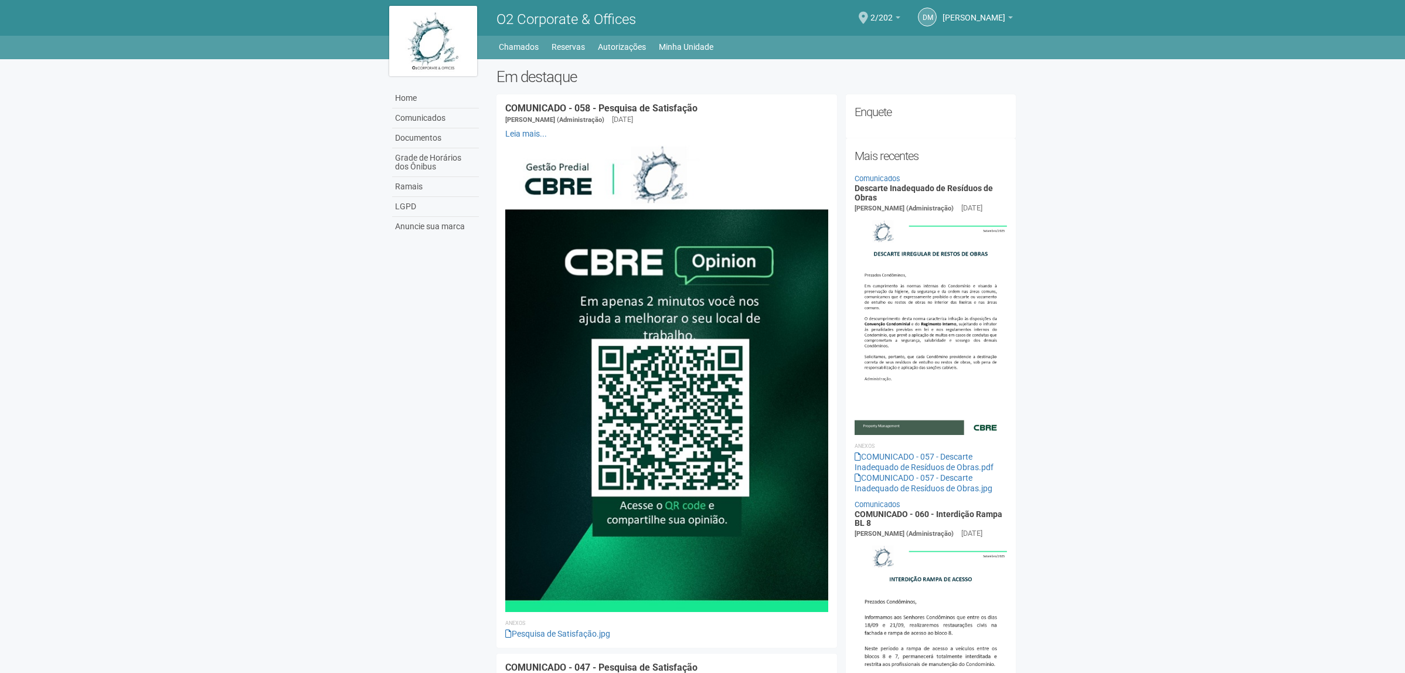  Describe the element at coordinates (601, 108) in the screenshot. I see `a: COMUNICADO - 058 - Pesquisa de Satisfação` at that location.